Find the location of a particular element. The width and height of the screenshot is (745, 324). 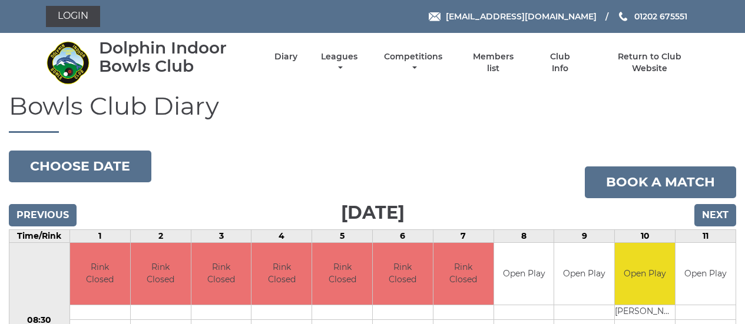

a: Competitions is located at coordinates (413, 62).